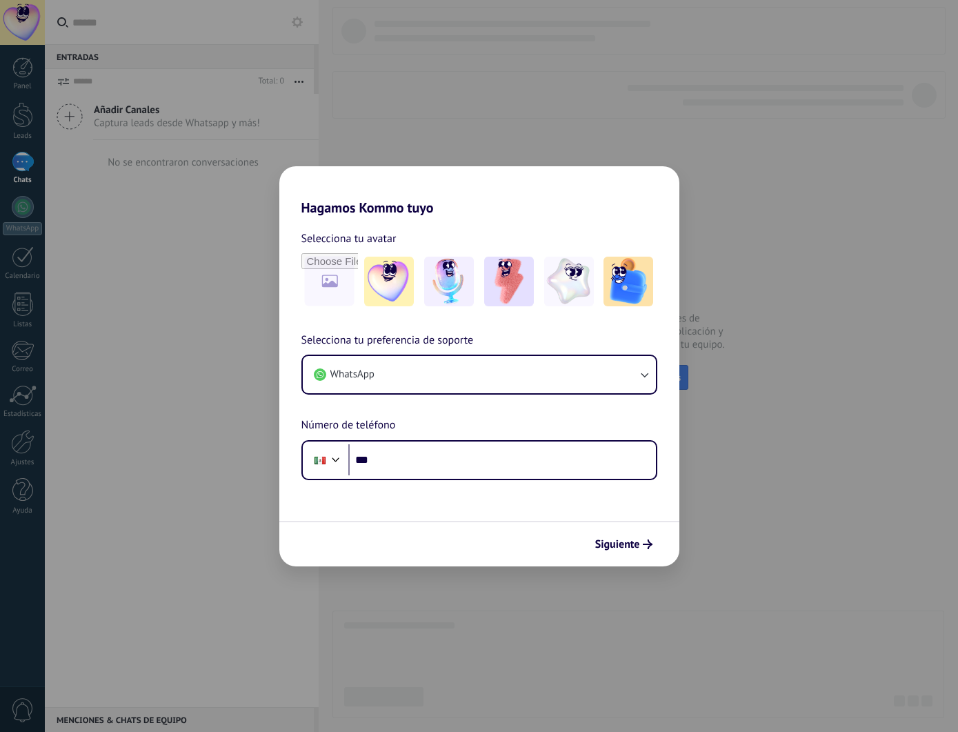 This screenshot has height=732, width=958. I want to click on span: Número de teléfono, so click(348, 425).